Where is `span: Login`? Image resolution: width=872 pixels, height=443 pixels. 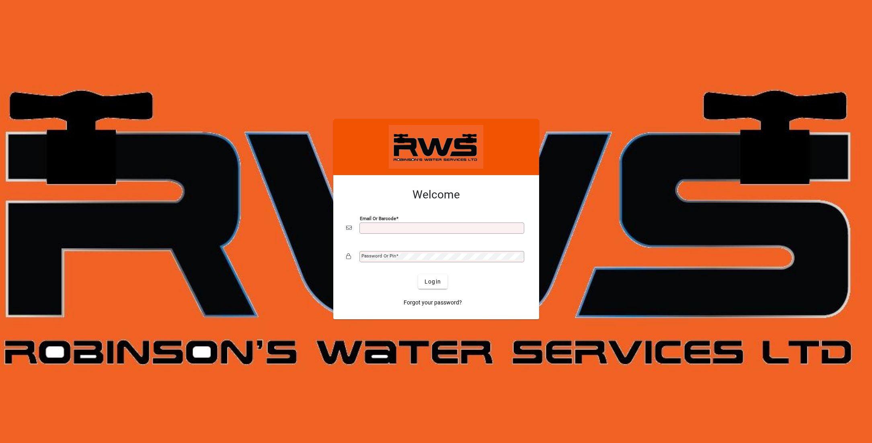
span: Login is located at coordinates (432, 282).